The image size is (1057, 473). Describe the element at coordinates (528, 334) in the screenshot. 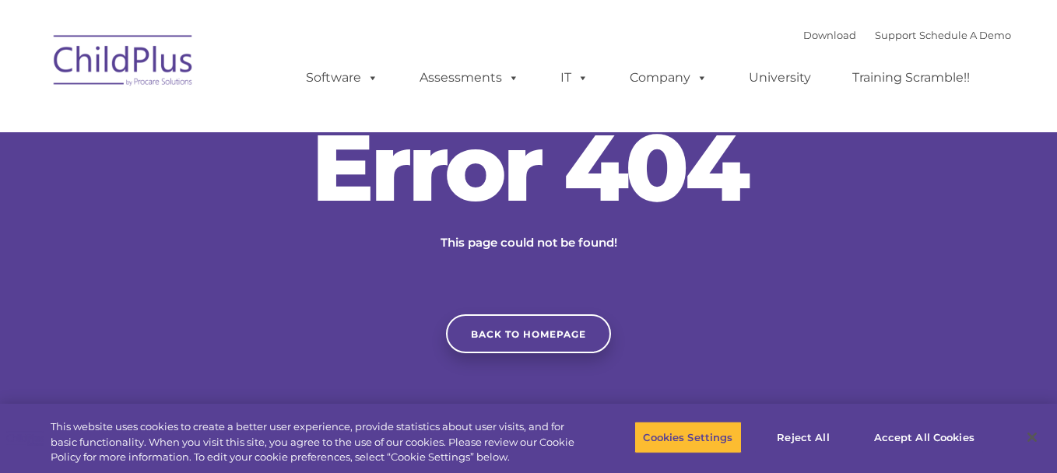

I see `a: Back to homepage` at that location.